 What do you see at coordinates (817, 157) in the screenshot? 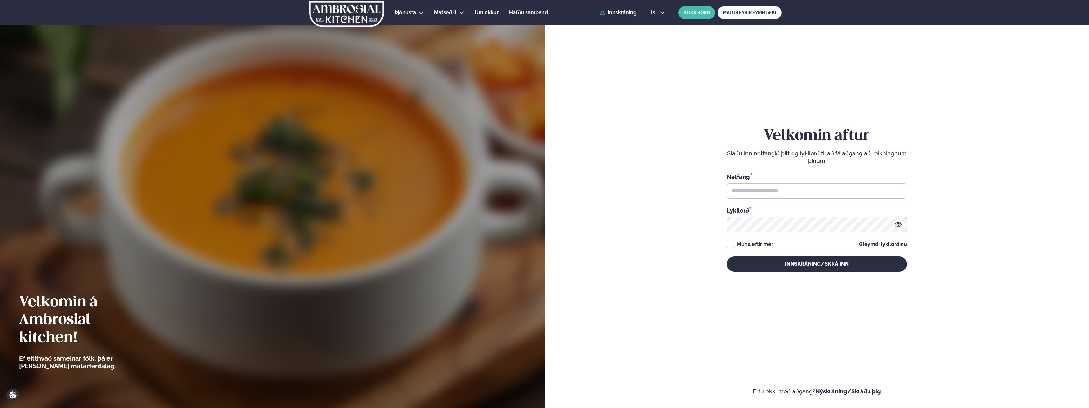
I see `p: Sláðu inn netfangið þitt og lykilorð til að fá aðgang að reikningnum þínum` at bounding box center [817, 157].